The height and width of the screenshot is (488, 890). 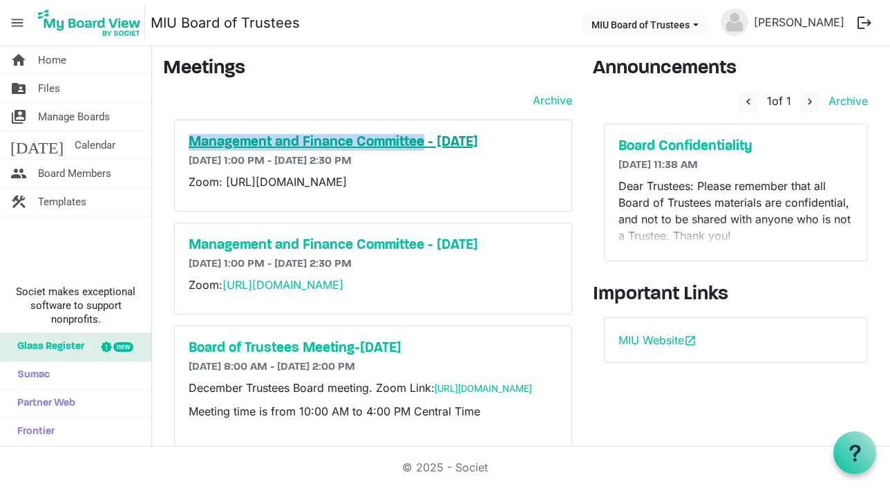 What do you see at coordinates (43, 404) in the screenshot?
I see `span: Partner Web` at bounding box center [43, 404].